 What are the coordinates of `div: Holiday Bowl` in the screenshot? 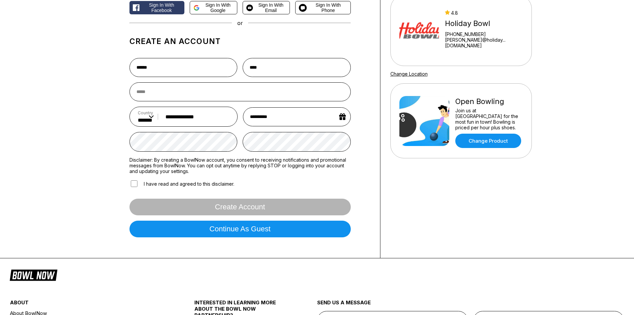 It's located at (484, 23).